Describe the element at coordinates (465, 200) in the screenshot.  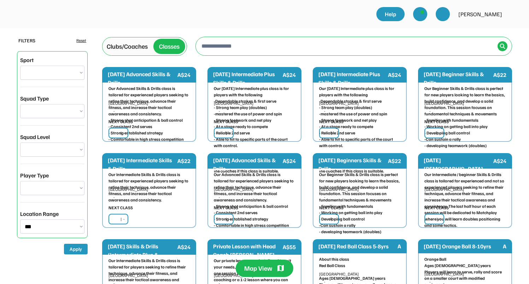
I see `div: Our Intermediate / beginner Skills & Drills class is tailored for experienced and not so experien...` at that location.